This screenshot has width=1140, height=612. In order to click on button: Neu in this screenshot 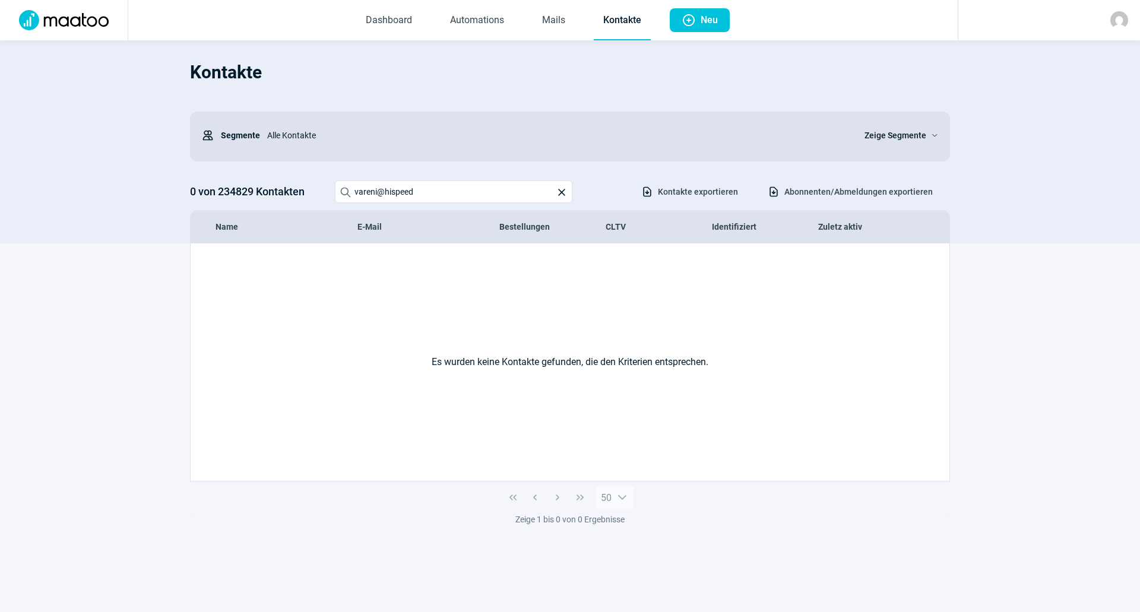, I will do `click(700, 20)`.